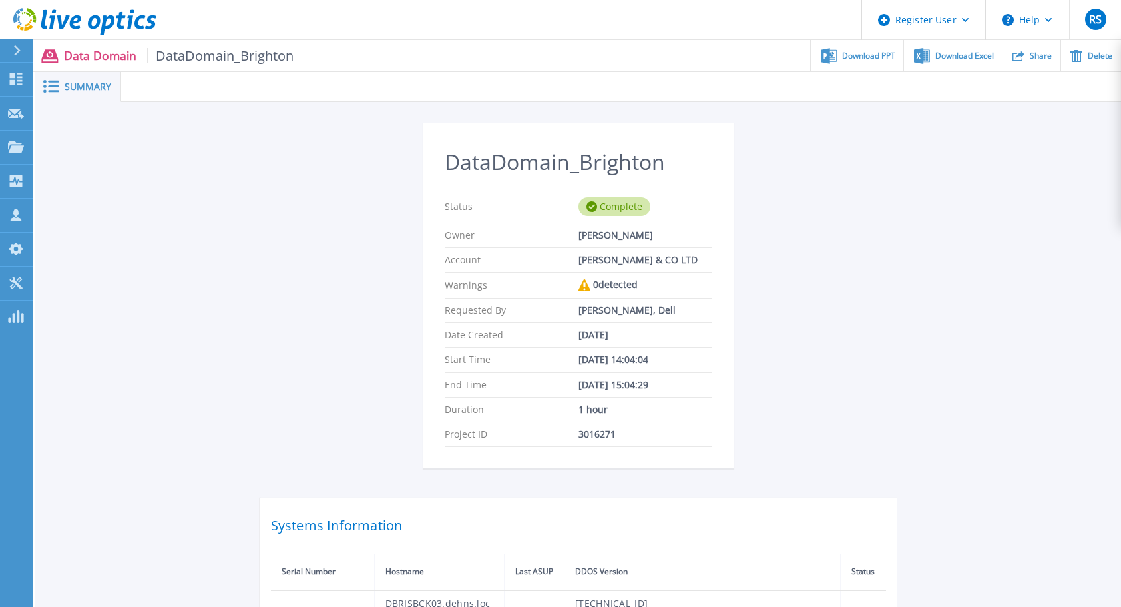 Image resolution: width=1121 pixels, height=607 pixels. I want to click on span: Download Excel, so click(965, 56).